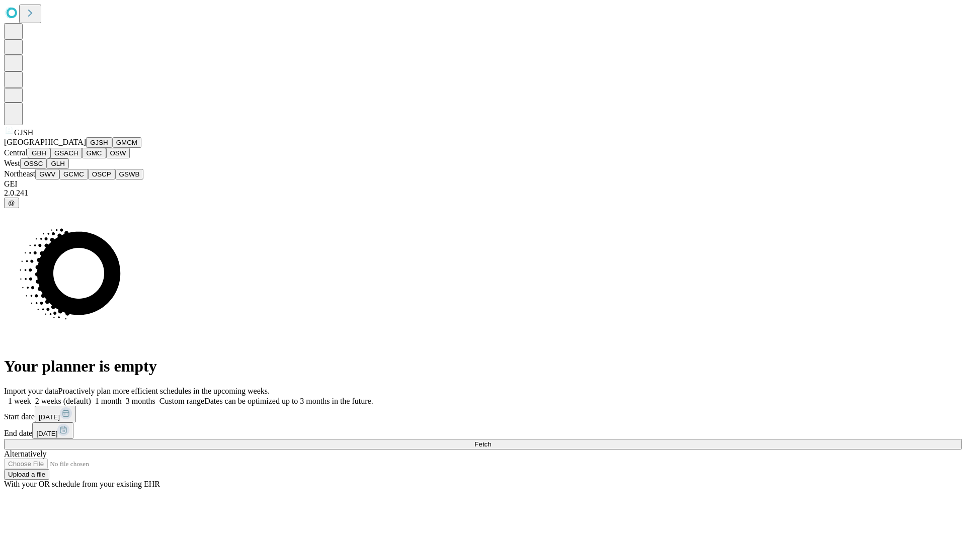 Image resolution: width=966 pixels, height=543 pixels. Describe the element at coordinates (16, 152) in the screenshot. I see `span: Central` at that location.